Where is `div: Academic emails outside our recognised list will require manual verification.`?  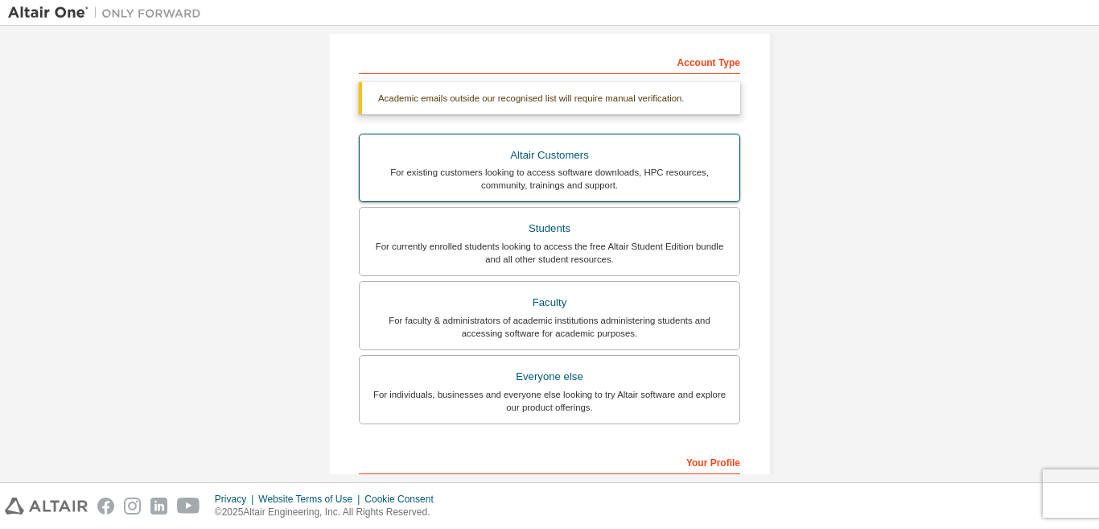 div: Academic emails outside our recognised list will require manual verification. is located at coordinates (550, 98).